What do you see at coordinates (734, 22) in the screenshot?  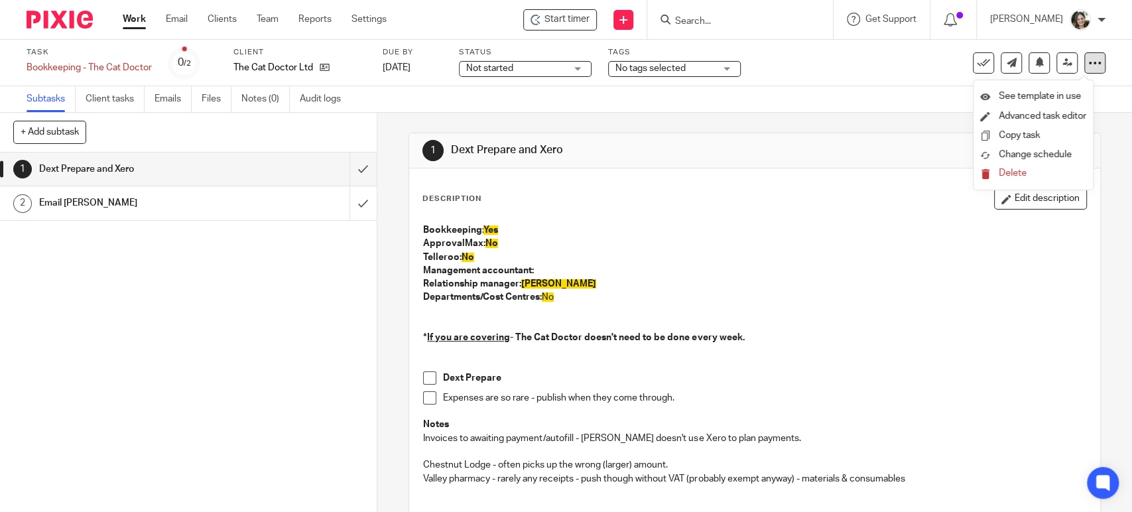 I see `input: Search` at bounding box center [734, 22].